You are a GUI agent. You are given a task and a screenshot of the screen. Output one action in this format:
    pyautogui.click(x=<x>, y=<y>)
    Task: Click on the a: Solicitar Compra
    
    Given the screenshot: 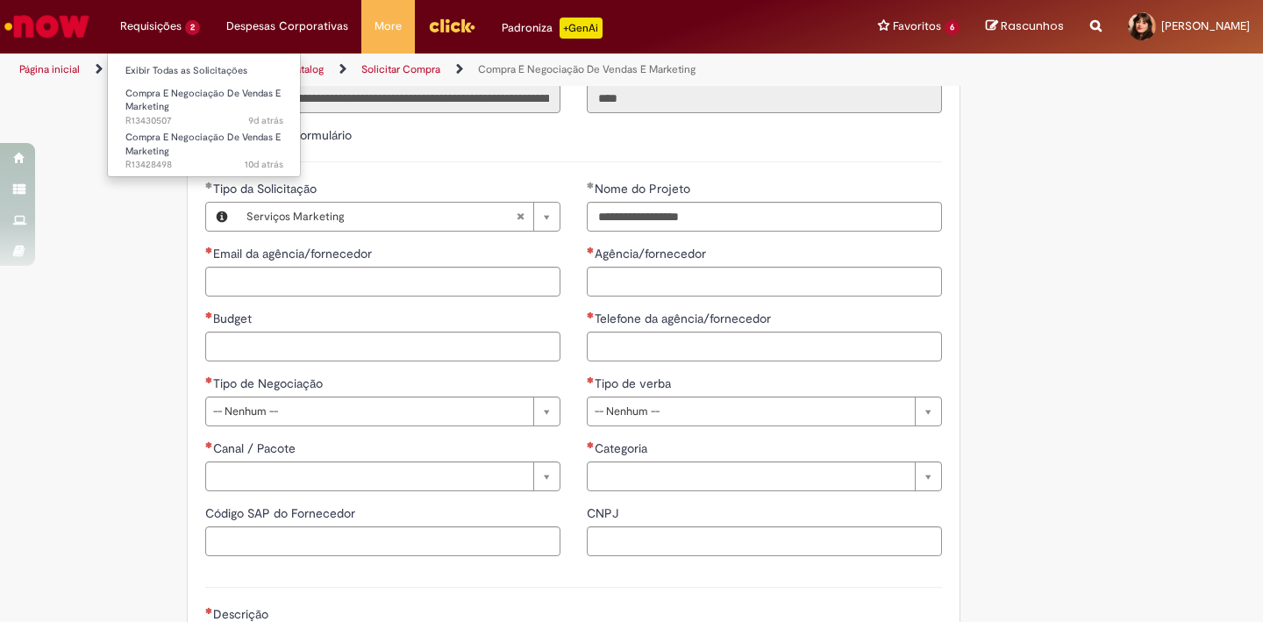 What is the action you would take?
    pyautogui.click(x=401, y=69)
    